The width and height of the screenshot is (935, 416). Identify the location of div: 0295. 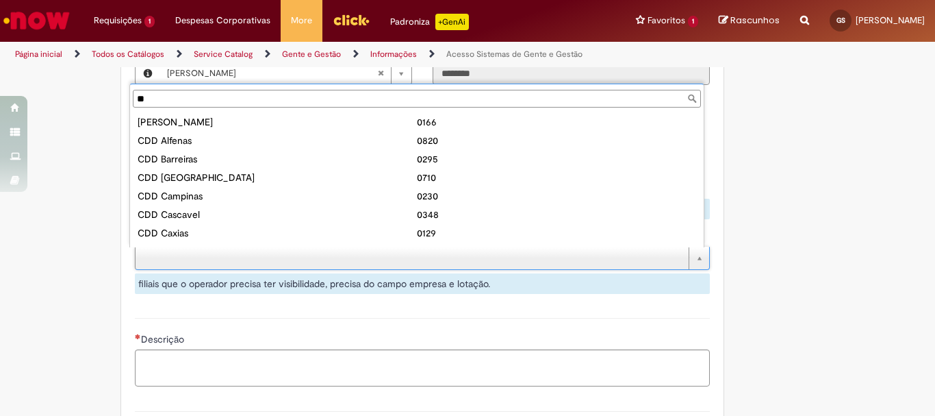
(557, 159).